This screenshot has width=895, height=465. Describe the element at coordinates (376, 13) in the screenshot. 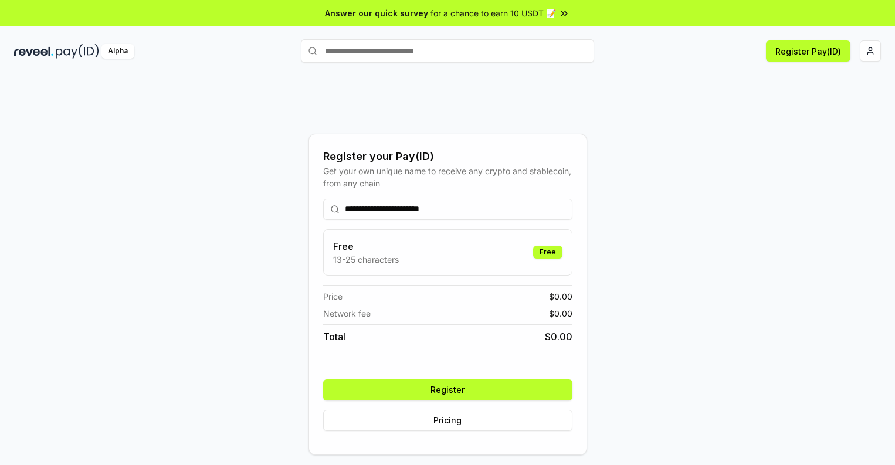

I see `span: Answer our quick survey` at that location.